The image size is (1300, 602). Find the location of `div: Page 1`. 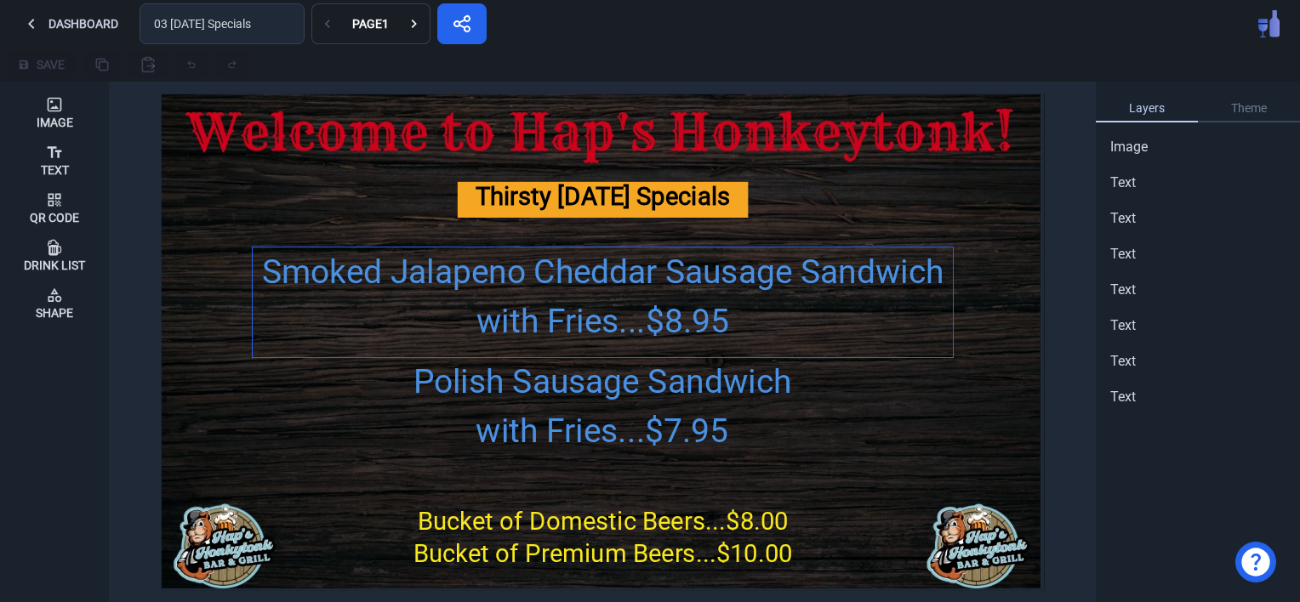

div: Page 1 is located at coordinates (370, 24).